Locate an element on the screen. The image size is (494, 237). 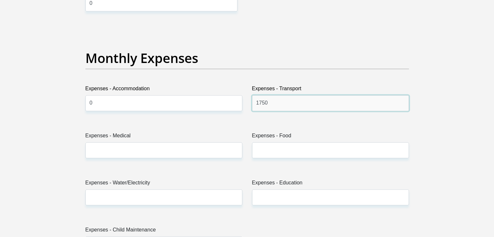
input: Expenses - Transport is located at coordinates (331, 103).